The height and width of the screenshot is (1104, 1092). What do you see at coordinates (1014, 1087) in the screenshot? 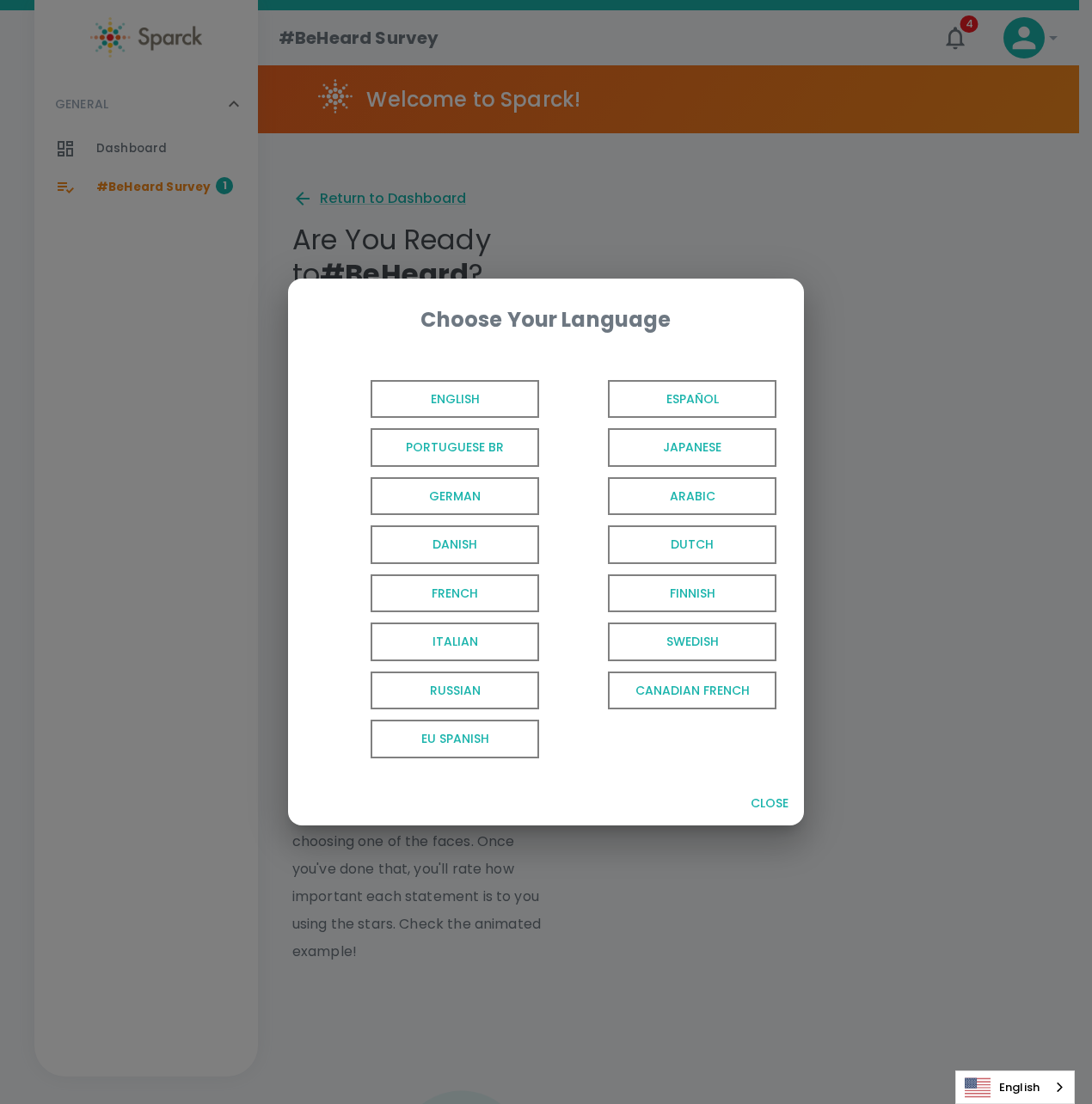
I see `aside: Language selected: English` at bounding box center [1014, 1087].